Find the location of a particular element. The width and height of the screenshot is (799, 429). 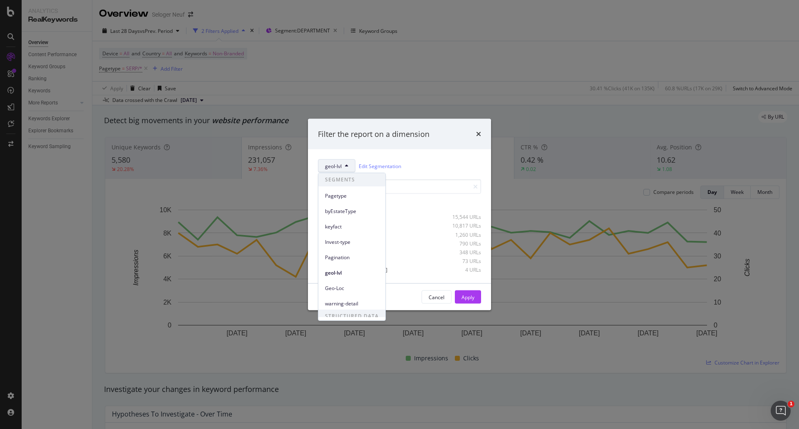

button: Apply is located at coordinates (468, 297).